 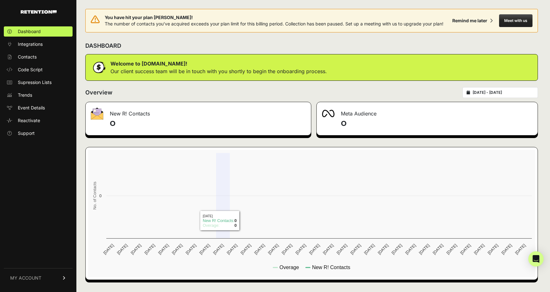 I want to click on div: Remind me later, so click(x=470, y=21).